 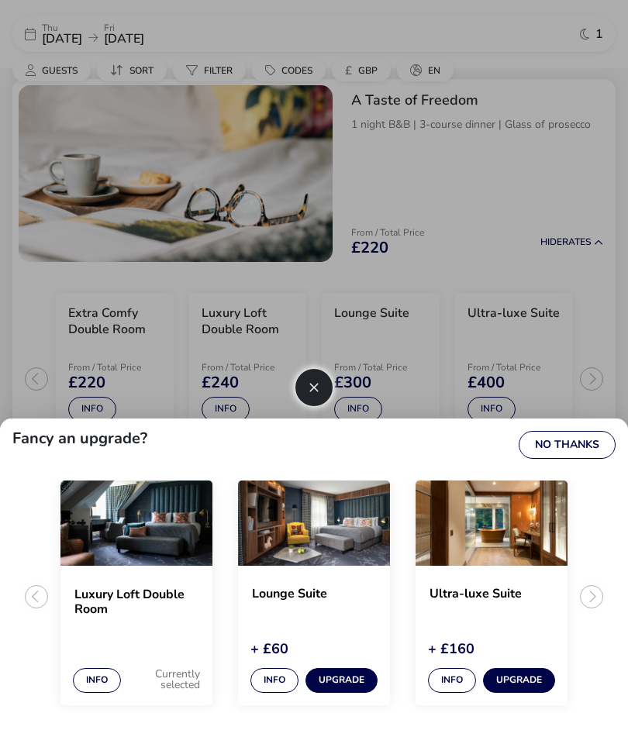 What do you see at coordinates (314, 601) in the screenshot?
I see `h2: Lounge Suite` at bounding box center [314, 601].